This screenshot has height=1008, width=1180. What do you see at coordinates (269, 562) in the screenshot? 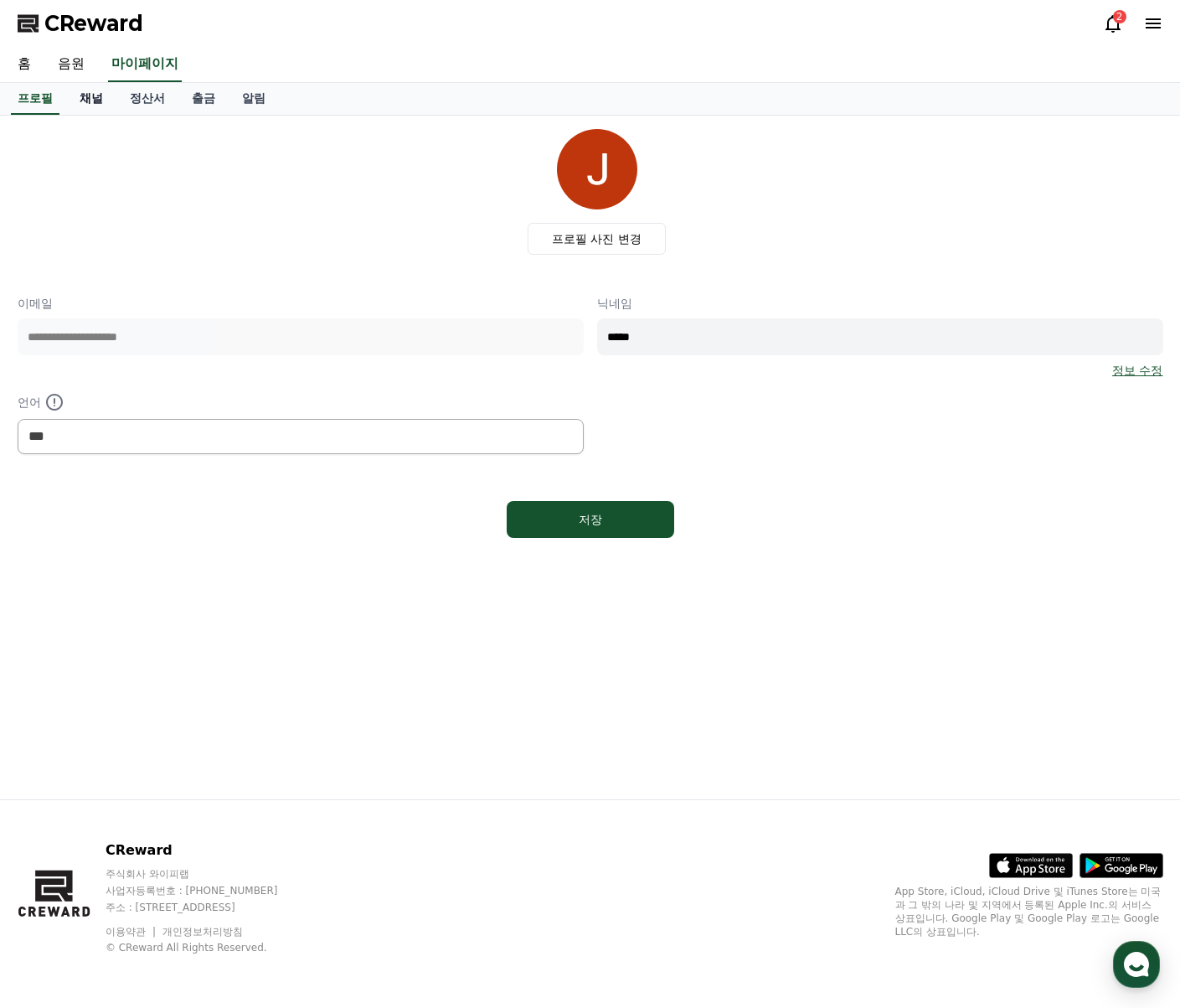
I see `span: 설정` at bounding box center [269, 562].